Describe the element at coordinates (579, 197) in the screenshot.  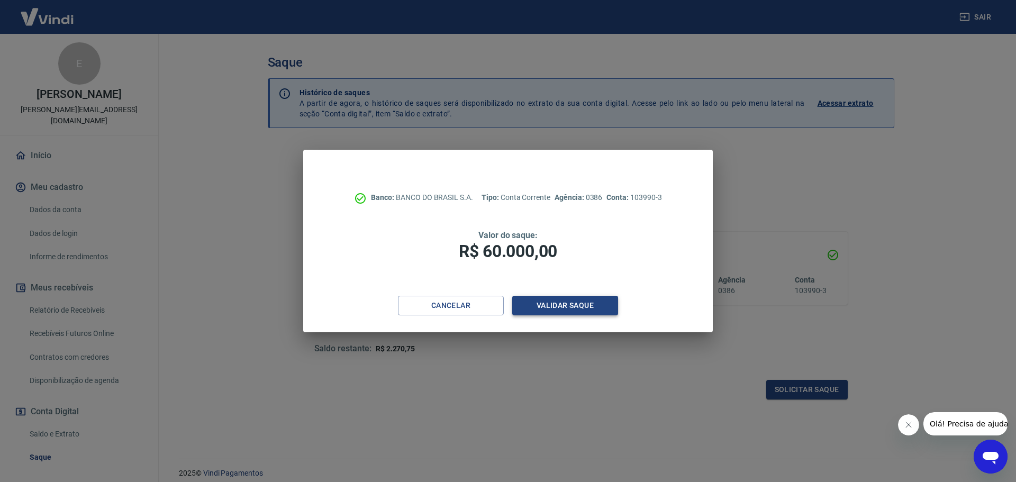
I see `p: 0386` at that location.